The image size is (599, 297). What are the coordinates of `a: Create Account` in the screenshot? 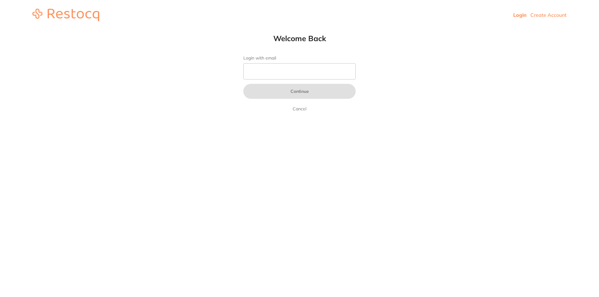 It's located at (549, 15).